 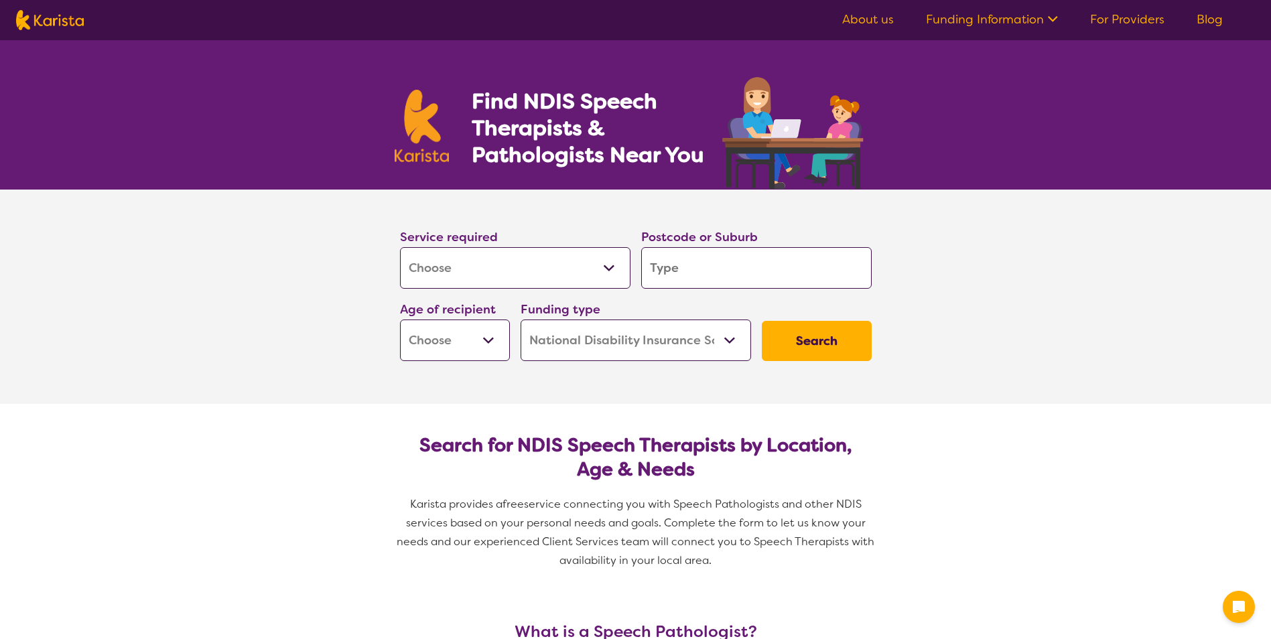 I want to click on a: For Providers, so click(x=1127, y=19).